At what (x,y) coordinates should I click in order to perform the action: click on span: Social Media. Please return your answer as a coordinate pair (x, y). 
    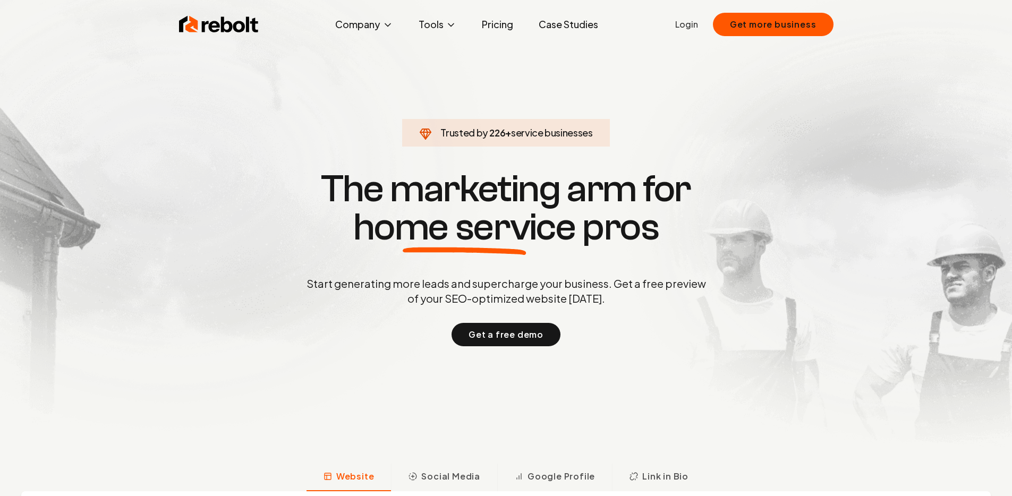
    Looking at the image, I should click on (450, 476).